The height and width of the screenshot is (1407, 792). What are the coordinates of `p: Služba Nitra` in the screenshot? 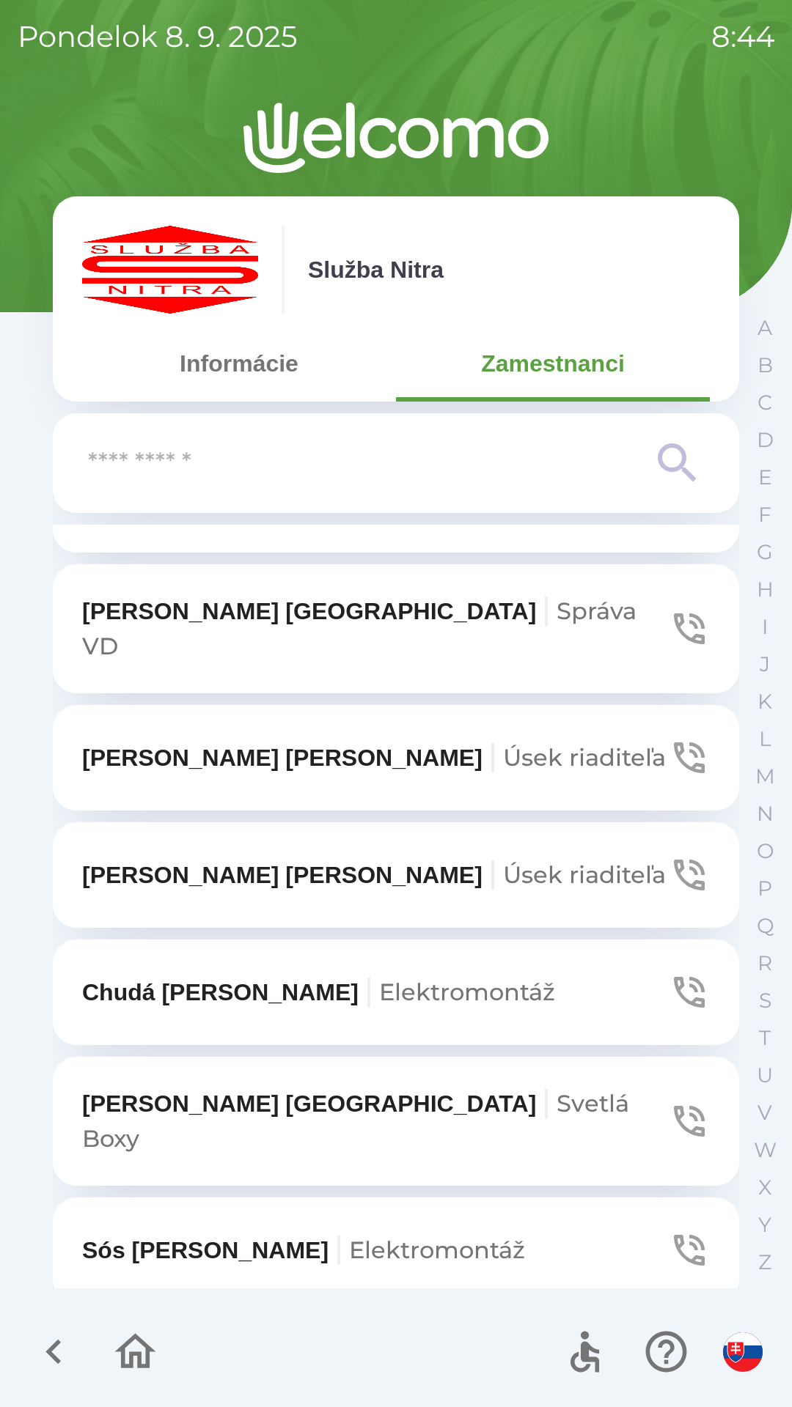 It's located at (375, 270).